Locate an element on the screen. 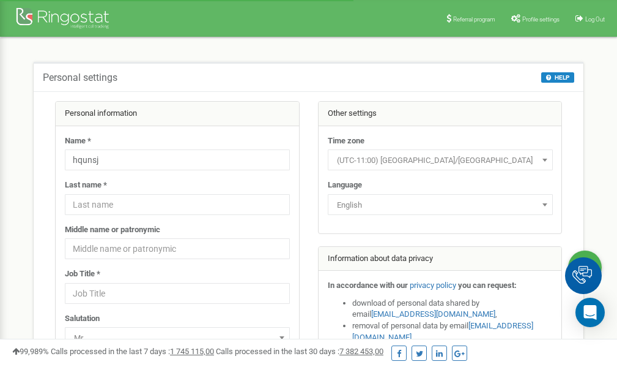 This screenshot has width=617, height=367. input: Job Title is located at coordinates (177, 293).